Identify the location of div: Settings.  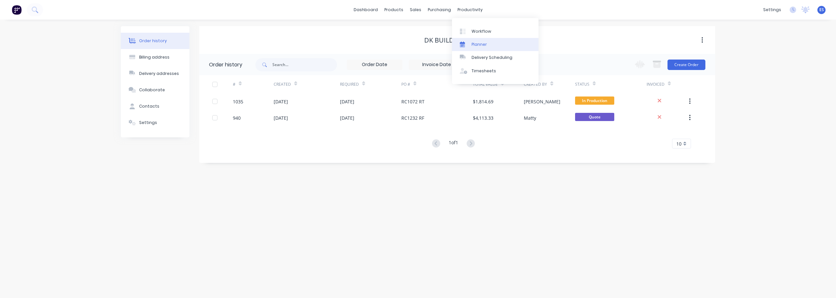
(148, 122).